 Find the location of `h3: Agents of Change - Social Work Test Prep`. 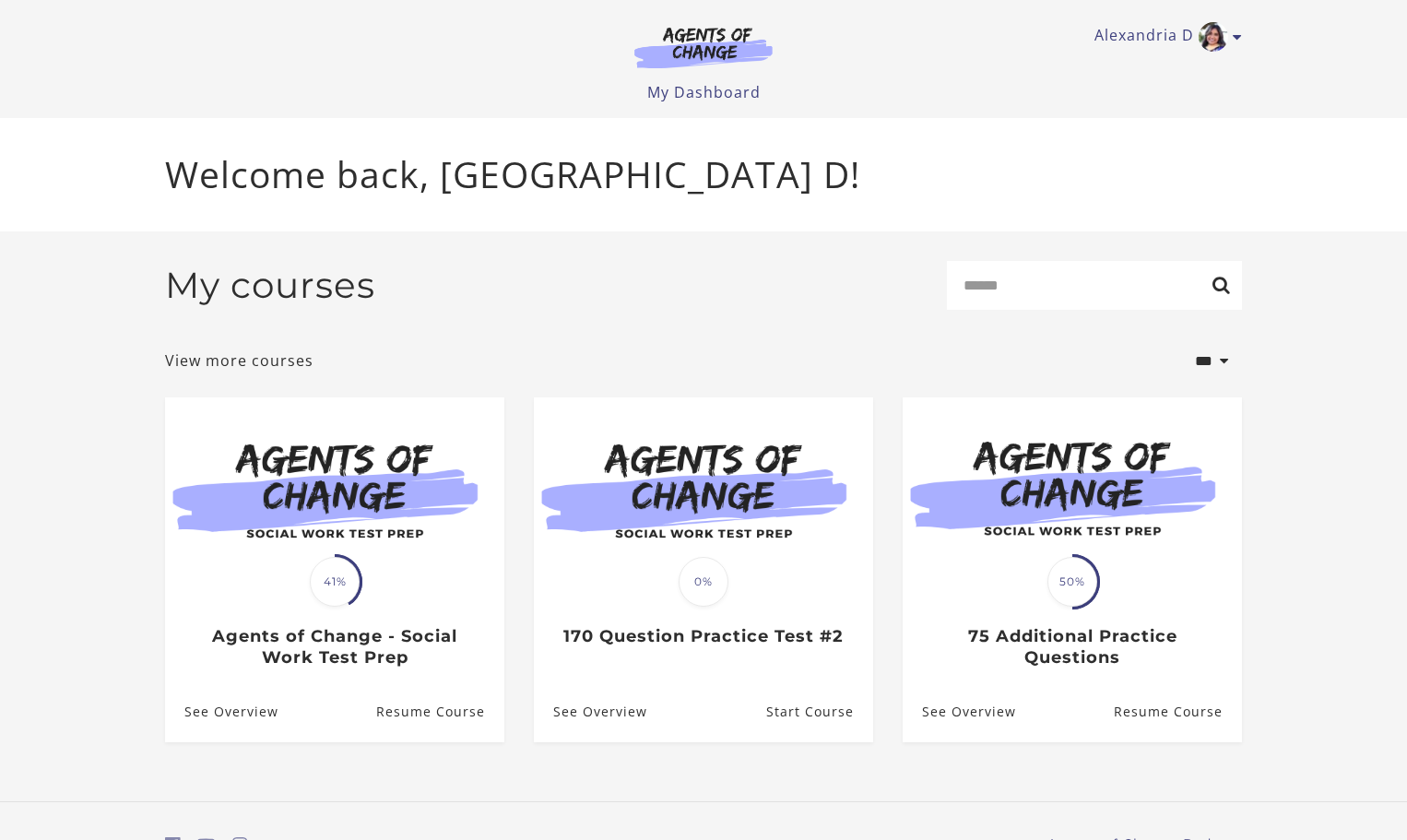

h3: Agents of Change - Social Work Test Prep is located at coordinates (334, 646).